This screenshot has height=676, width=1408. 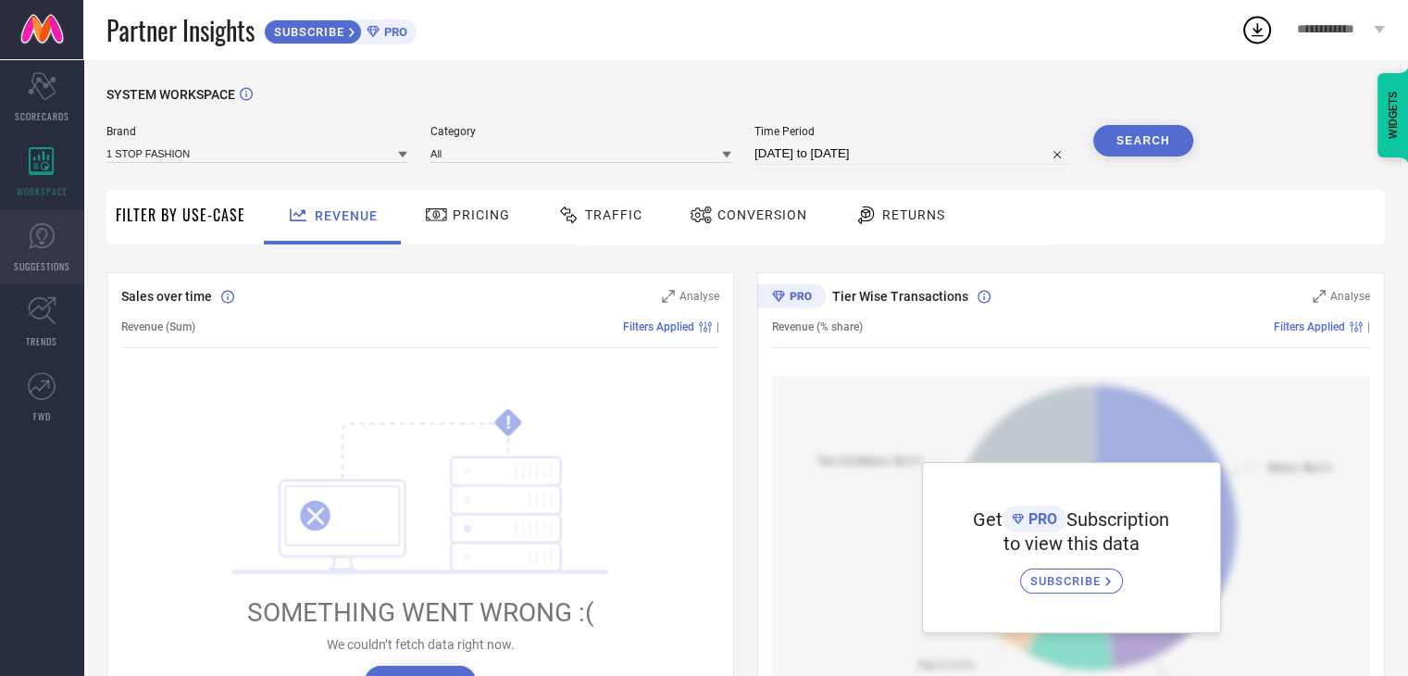 What do you see at coordinates (762, 215) in the screenshot?
I see `span: Conversion` at bounding box center [762, 215].